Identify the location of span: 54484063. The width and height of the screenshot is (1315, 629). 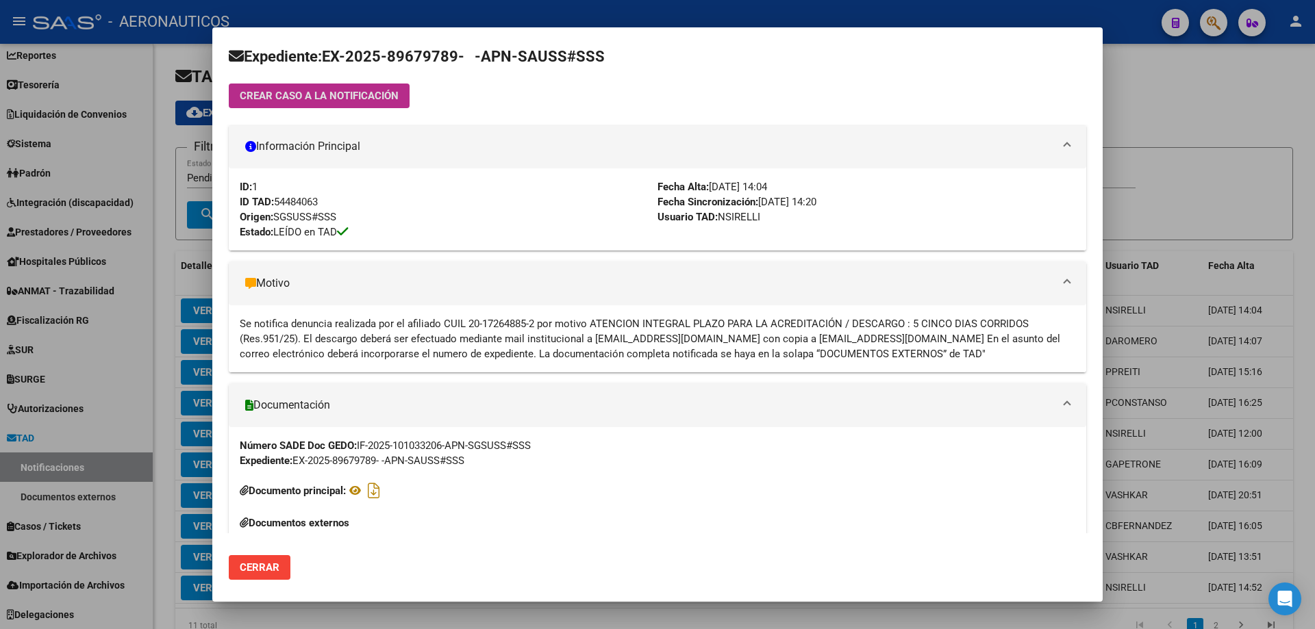
(279, 202).